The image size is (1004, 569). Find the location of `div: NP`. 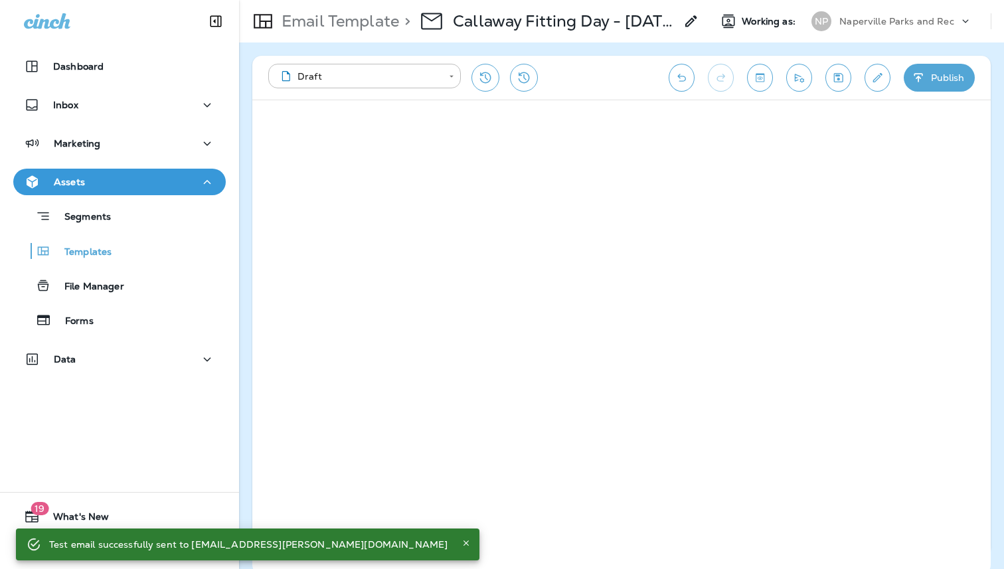

div: NP is located at coordinates (821, 21).